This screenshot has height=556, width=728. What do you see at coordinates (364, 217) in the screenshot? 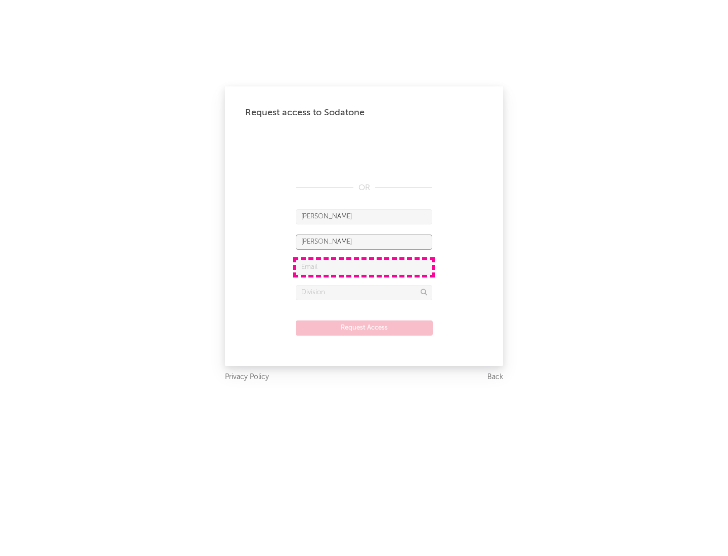
I see `input: First Name` at bounding box center [364, 217].